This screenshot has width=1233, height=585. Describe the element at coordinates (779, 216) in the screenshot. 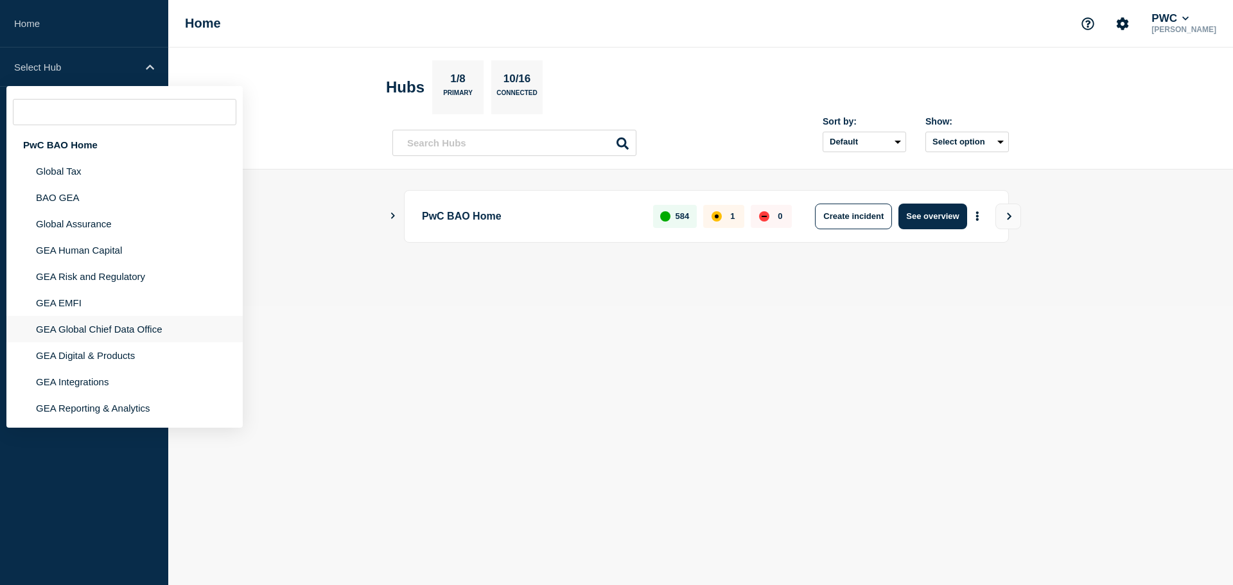

I see `p: 0` at that location.